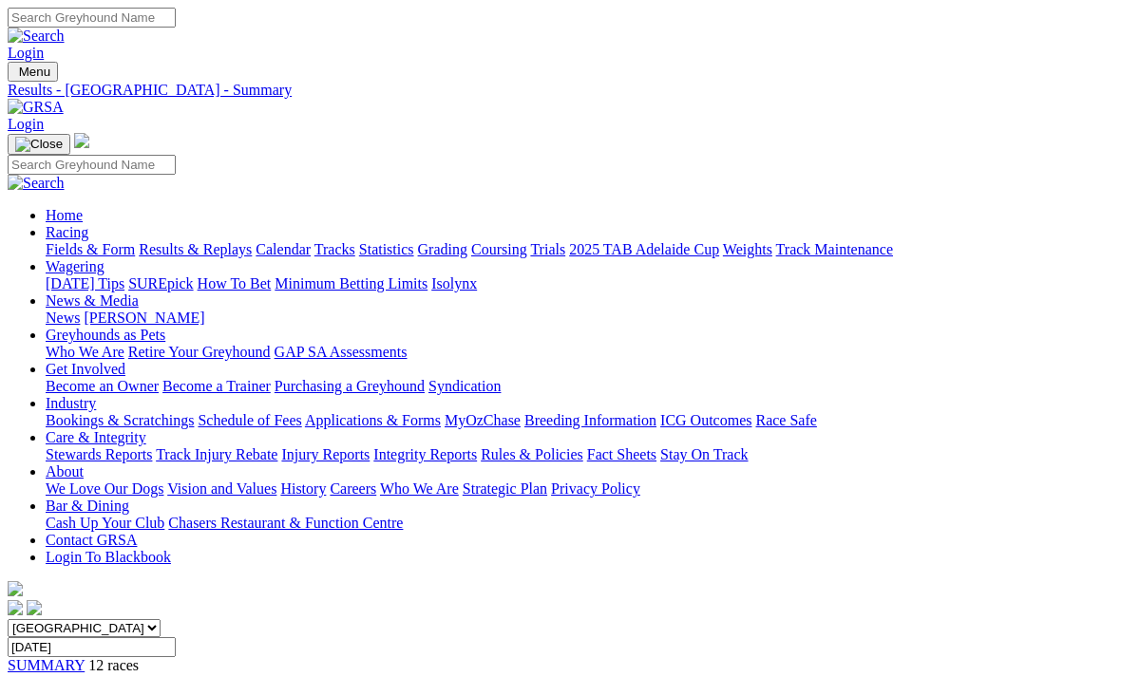 This screenshot has height=677, width=1121. Describe the element at coordinates (104, 522) in the screenshot. I see `a: Cash Up Your Club` at that location.